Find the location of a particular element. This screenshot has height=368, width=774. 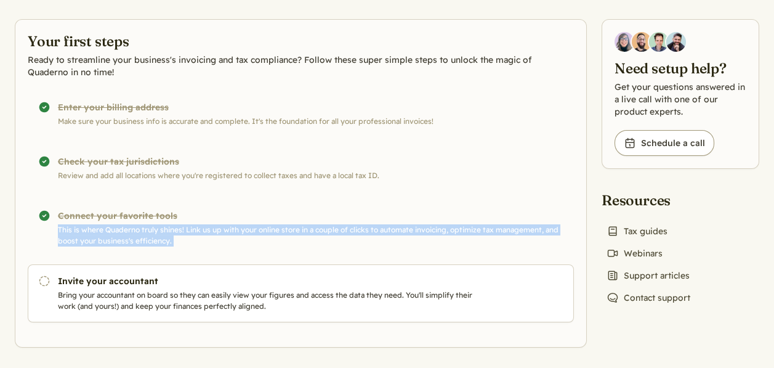

h2: Need setup help? is located at coordinates (681, 68).